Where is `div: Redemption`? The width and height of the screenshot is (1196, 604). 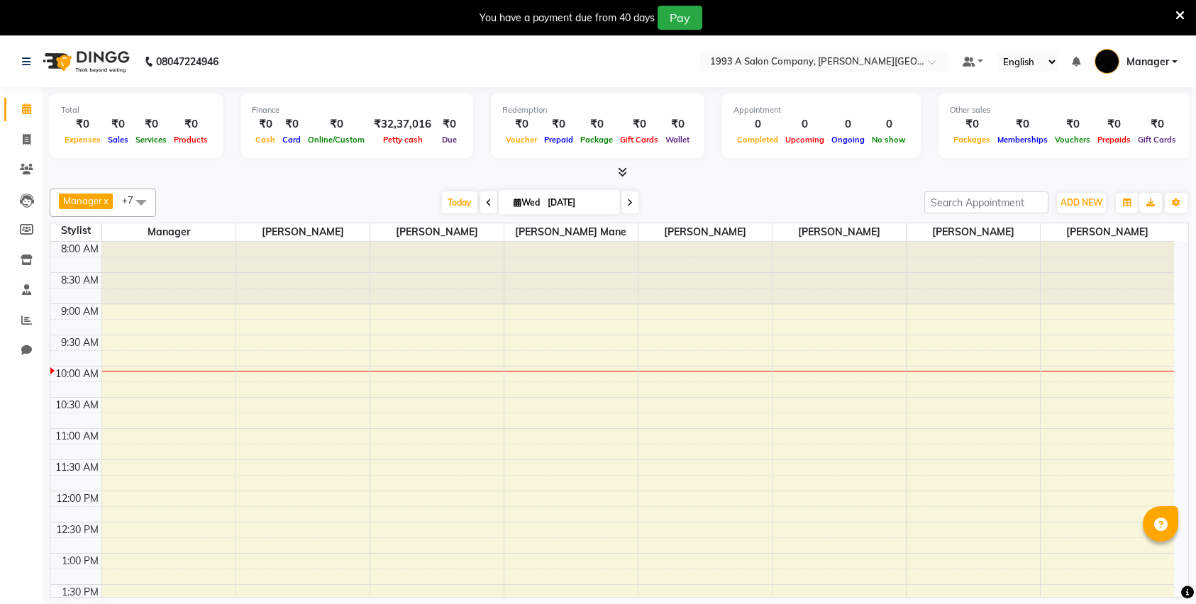 div: Redemption is located at coordinates (597, 110).